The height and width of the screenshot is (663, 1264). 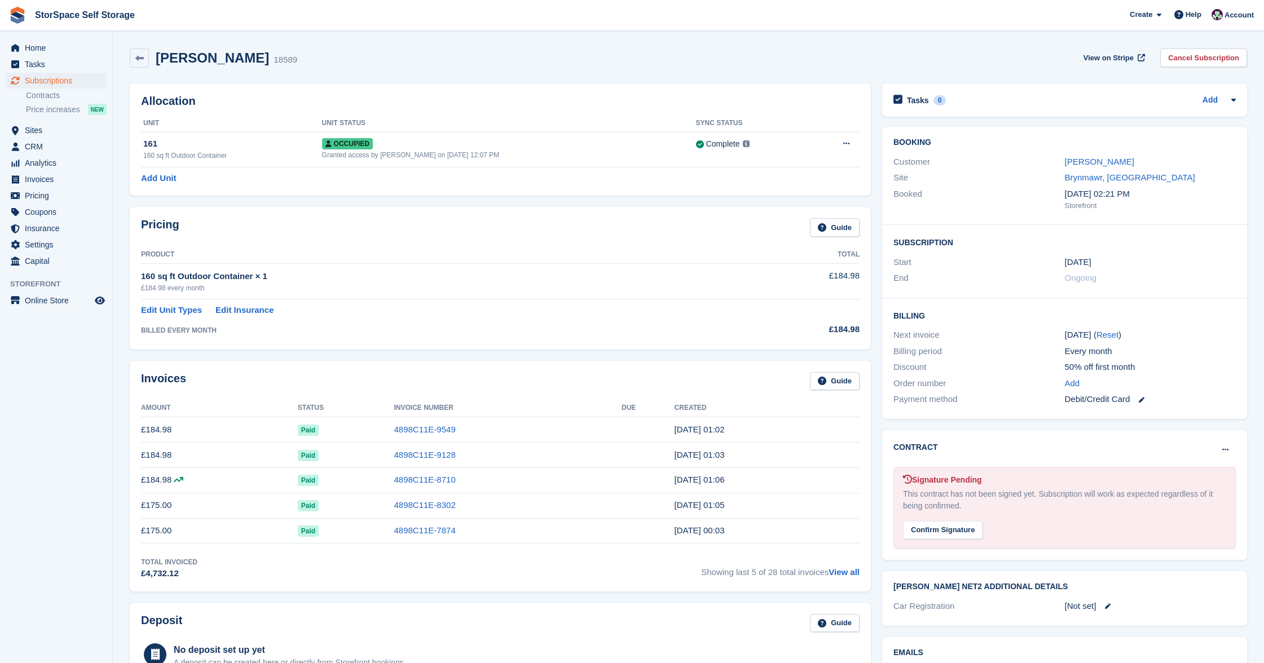 I want to click on time: 2023-05-19 00:00:00 UTC, so click(x=1078, y=262).